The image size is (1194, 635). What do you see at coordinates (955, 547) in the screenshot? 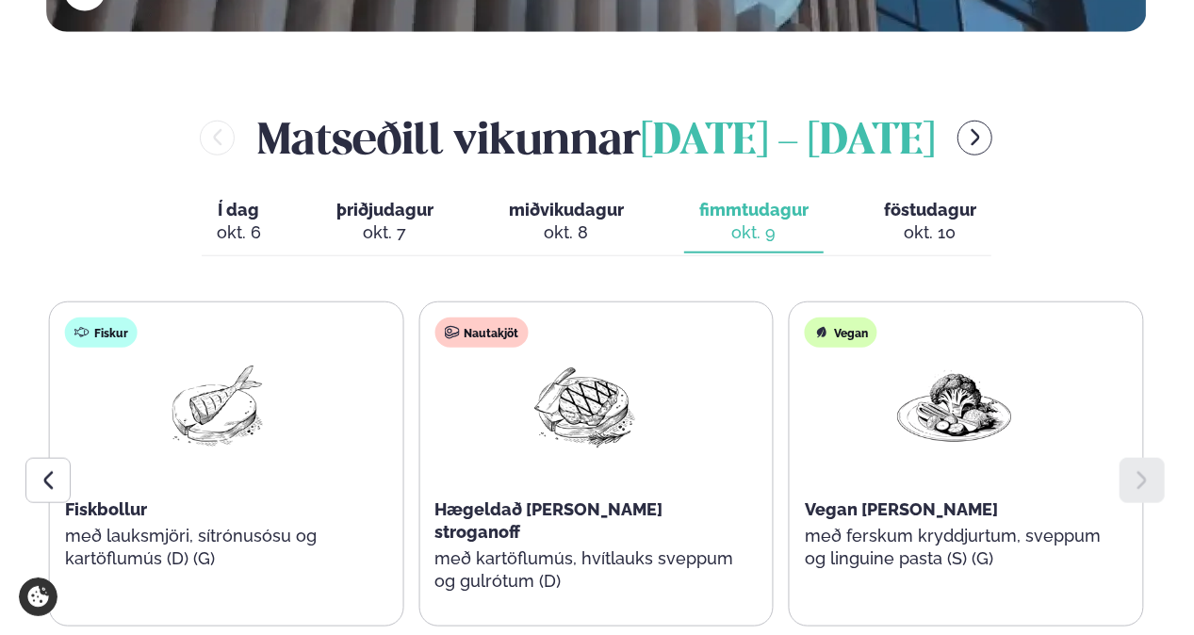
I see `p: með ferskum kryddjurtum, sveppum og linguine pasta (S) (G)` at bounding box center [955, 547].